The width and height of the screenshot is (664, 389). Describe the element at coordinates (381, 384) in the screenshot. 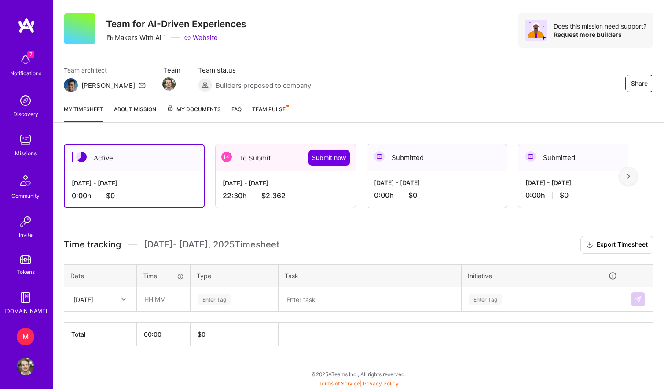

I see `a: Privacy Policy` at that location.